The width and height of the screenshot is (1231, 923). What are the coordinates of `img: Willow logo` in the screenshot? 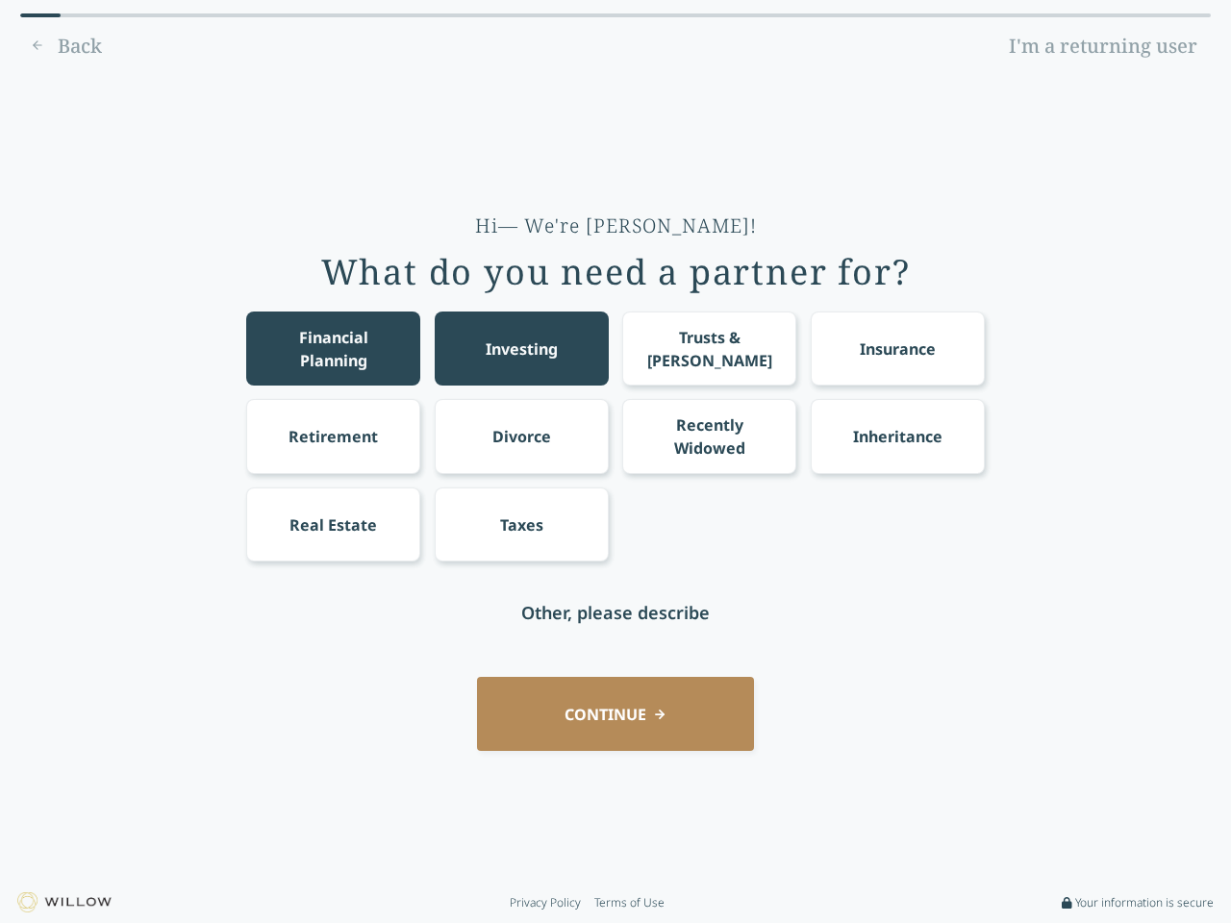 It's located at (64, 902).